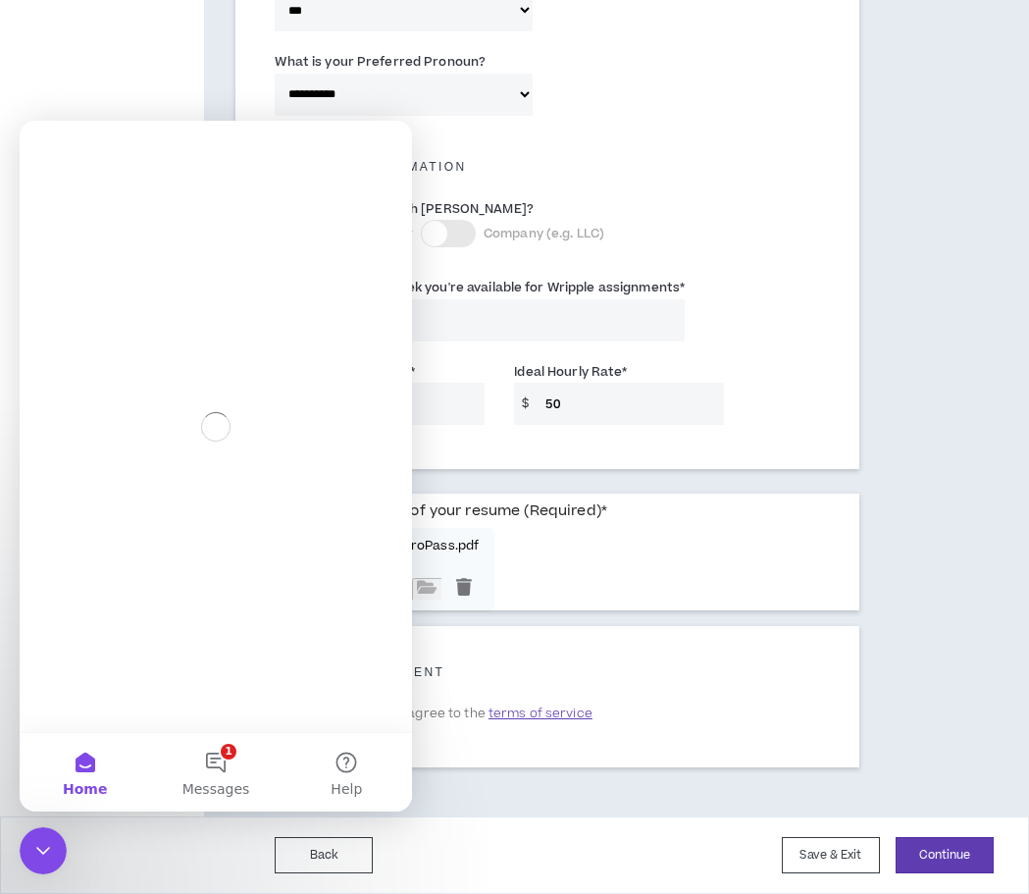 This screenshot has width=1029, height=894. I want to click on label: Upload a PDF version of your resume (Required), so click(429, 510).